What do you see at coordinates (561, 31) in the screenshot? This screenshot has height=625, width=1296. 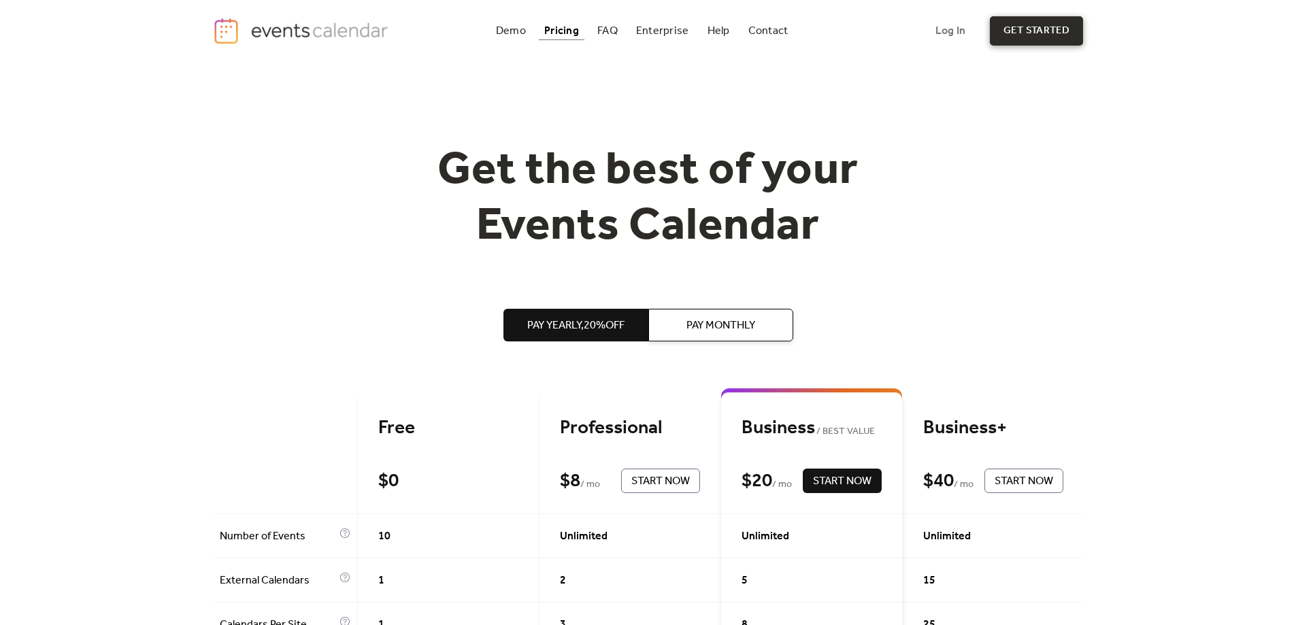 I see `a: Pricing` at bounding box center [561, 31].